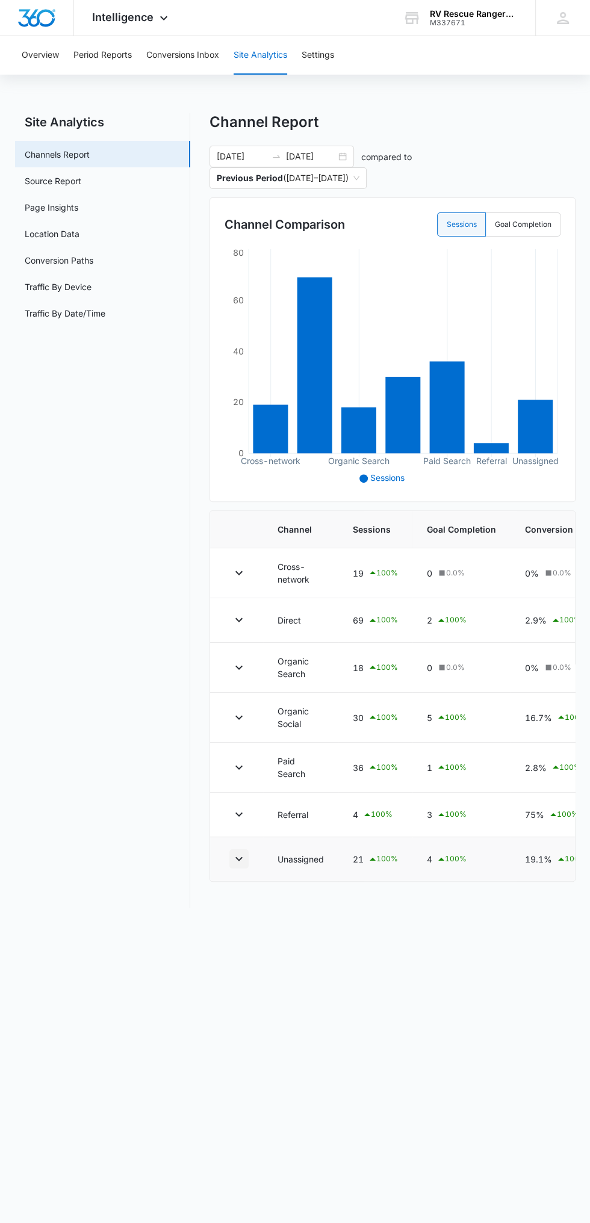  What do you see at coordinates (57, 154) in the screenshot?
I see `a: Channels Report` at bounding box center [57, 154].